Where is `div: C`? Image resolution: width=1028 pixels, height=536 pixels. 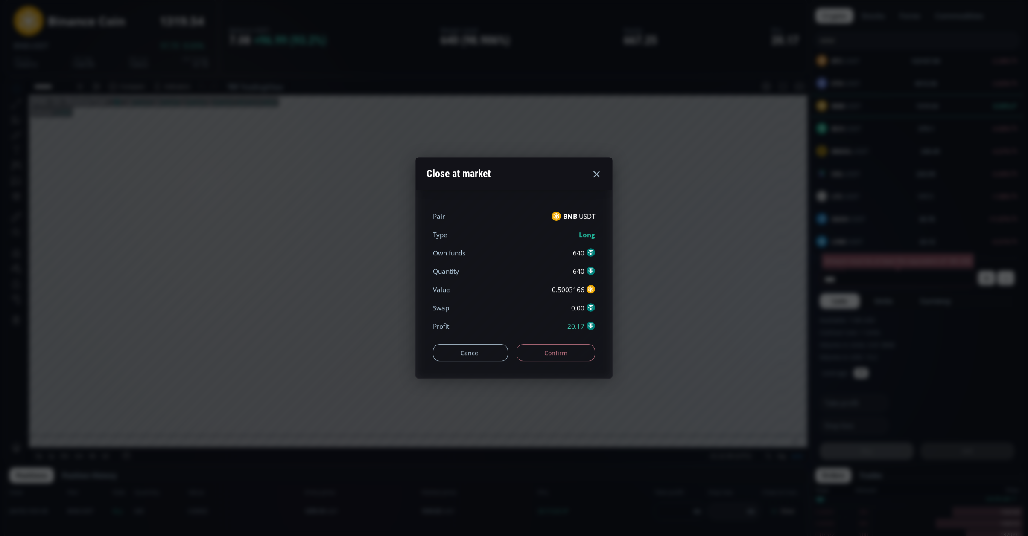
div: C is located at coordinates (205, 24).